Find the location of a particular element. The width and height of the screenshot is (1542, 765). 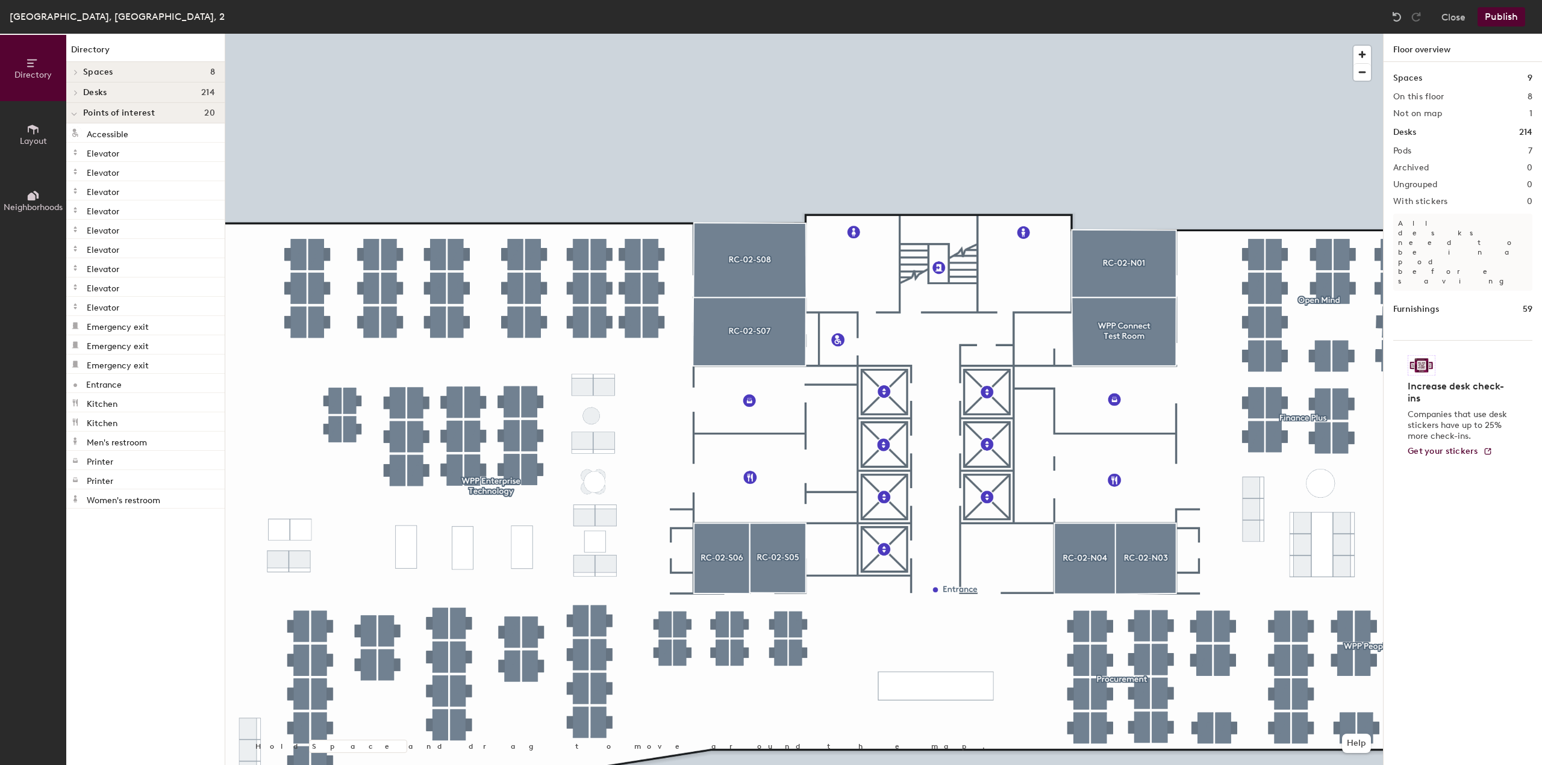

span: Neighborhoods is located at coordinates (33, 207).